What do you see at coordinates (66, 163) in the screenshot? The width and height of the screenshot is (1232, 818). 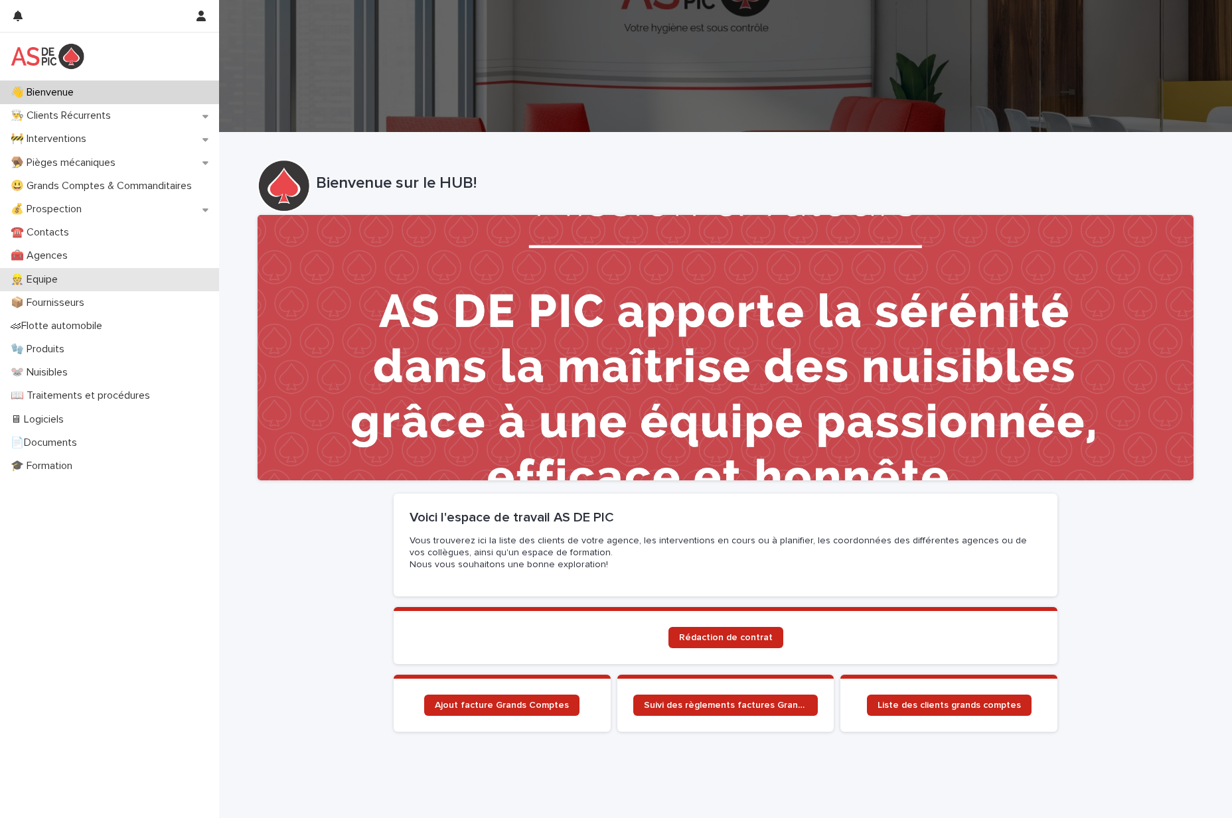 I see `p: 🪤 Pièges mécaniques` at bounding box center [66, 163].